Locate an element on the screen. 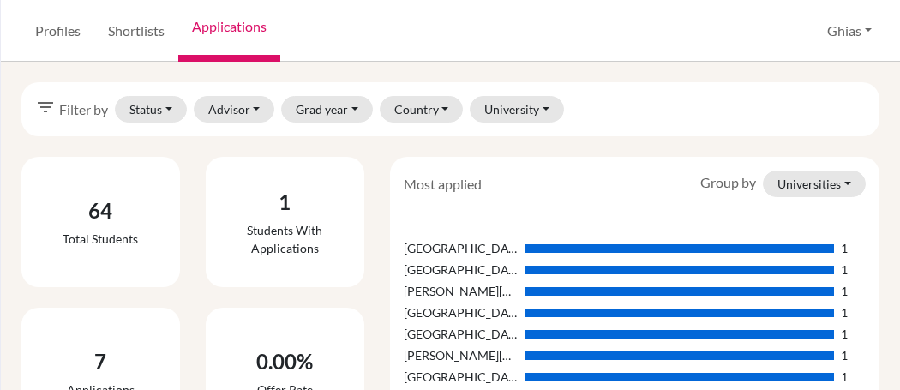 Image resolution: width=900 pixels, height=390 pixels. div: 0.00% is located at coordinates (284, 362).